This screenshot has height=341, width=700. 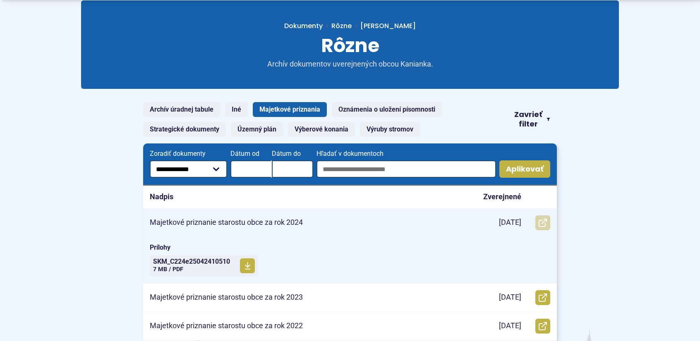 I want to click on a: SKM_C224e25042410510 7 MB / PDF, so click(x=204, y=266).